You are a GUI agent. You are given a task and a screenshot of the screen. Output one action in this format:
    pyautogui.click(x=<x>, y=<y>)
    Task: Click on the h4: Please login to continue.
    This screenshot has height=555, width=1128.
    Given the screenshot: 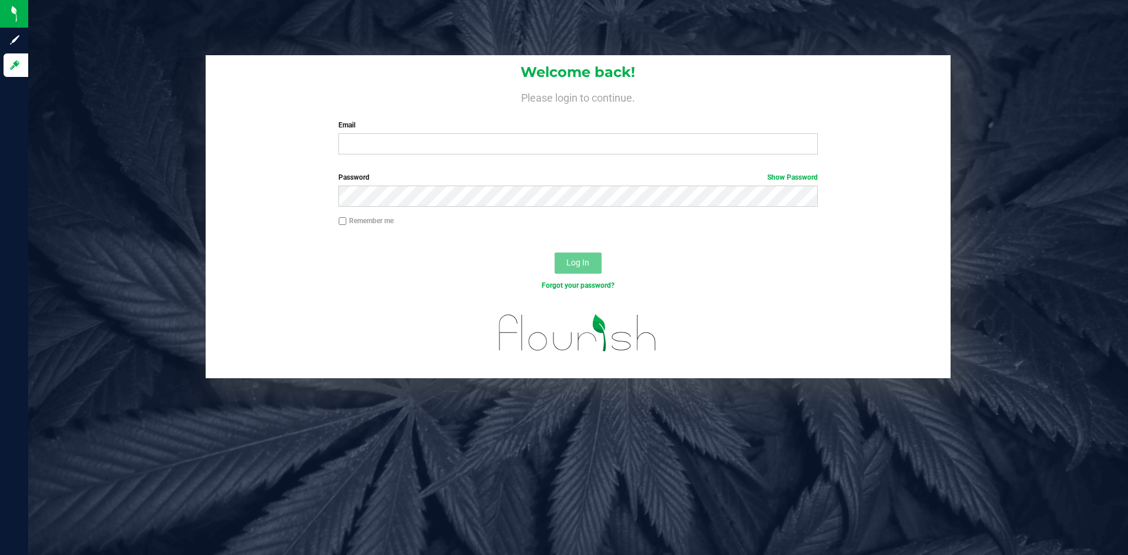 What is the action you would take?
    pyautogui.click(x=578, y=96)
    